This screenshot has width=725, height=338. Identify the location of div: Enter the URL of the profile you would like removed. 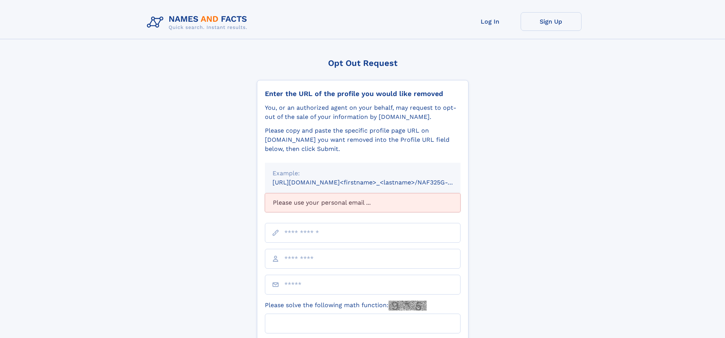
(363, 94).